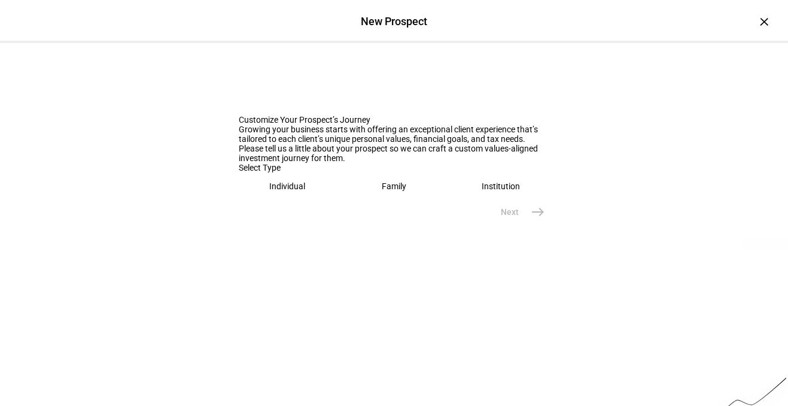 This screenshot has width=788, height=406. I want to click on div: Select Type, so click(394, 167).